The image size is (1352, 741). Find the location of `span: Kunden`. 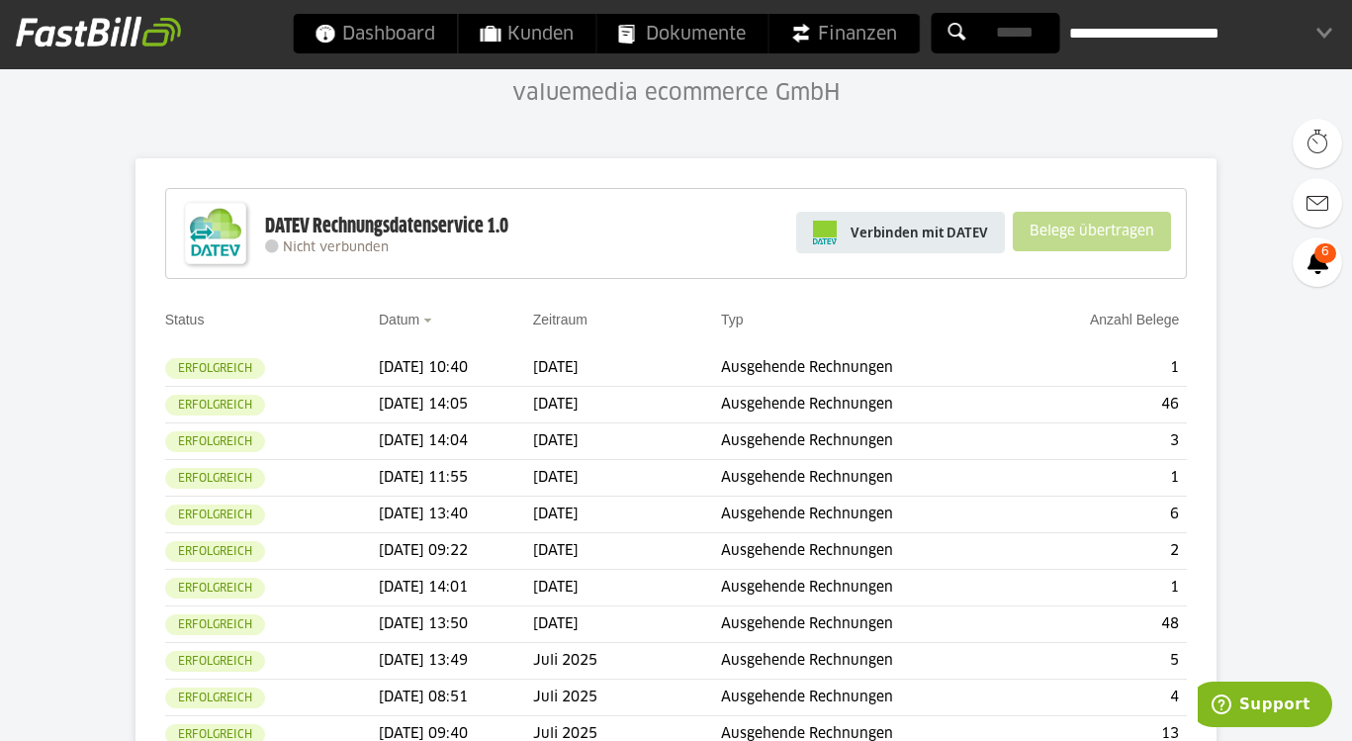

span: Kunden is located at coordinates (526, 34).